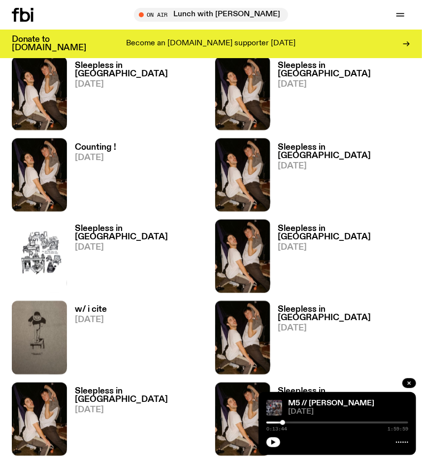 This screenshot has width=422, height=461. What do you see at coordinates (398, 429) in the screenshot?
I see `span: 1:59:59` at bounding box center [398, 429].